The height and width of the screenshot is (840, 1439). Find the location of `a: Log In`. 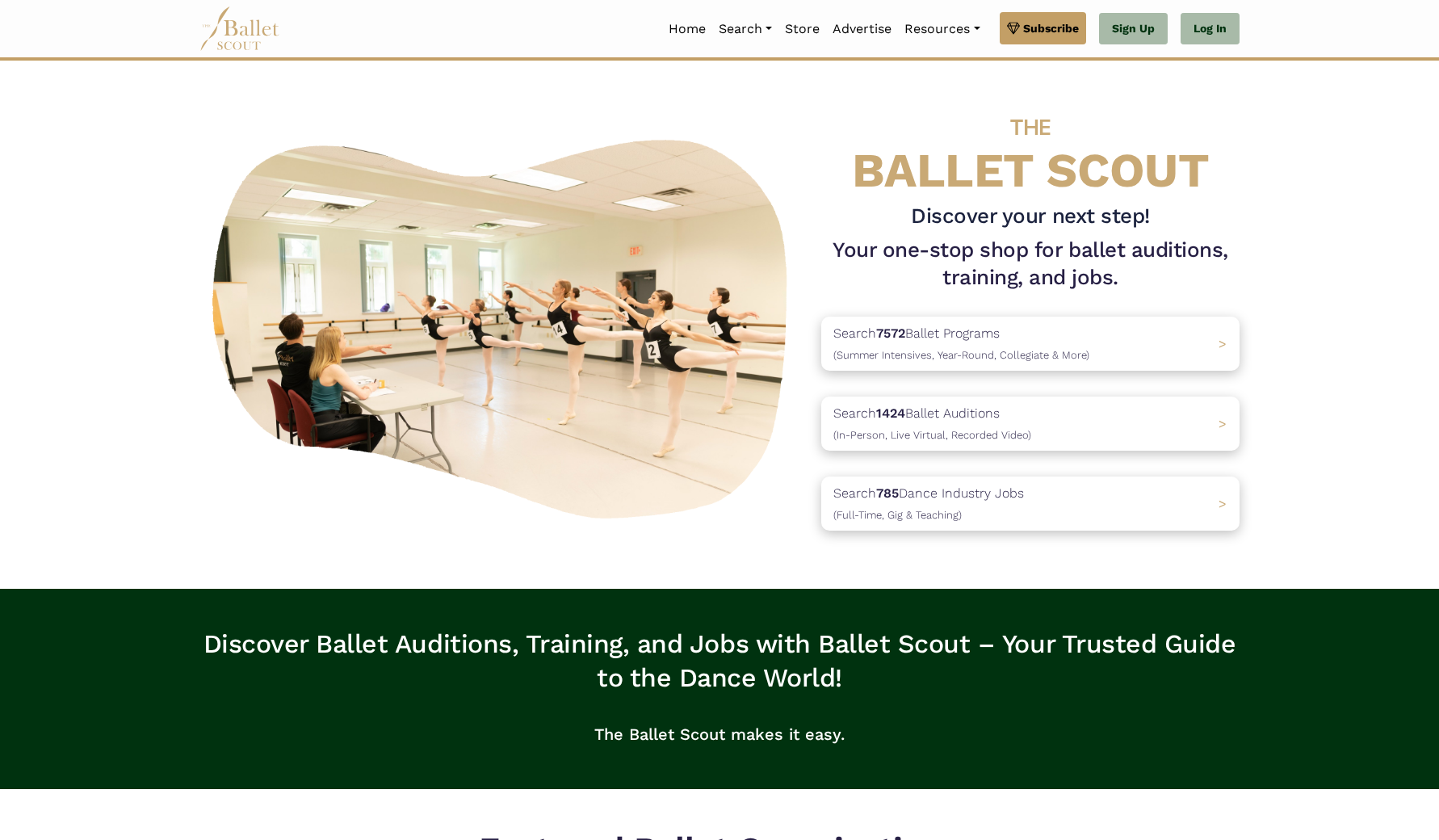

a: Log In is located at coordinates (1210, 29).